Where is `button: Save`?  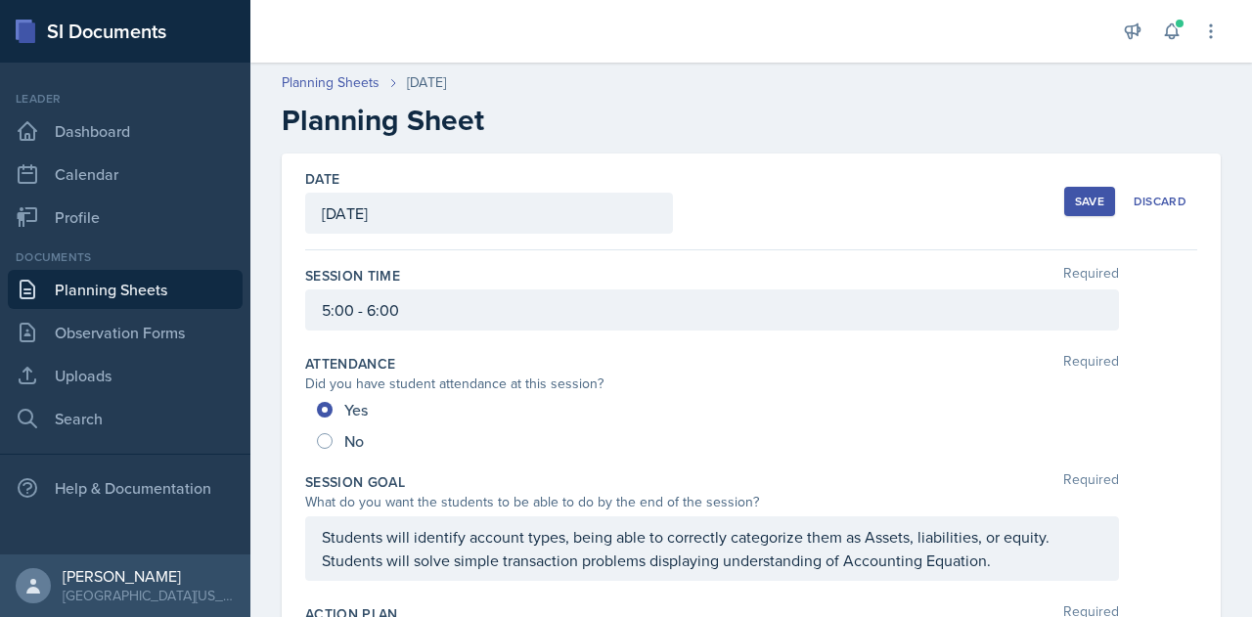
button: Save is located at coordinates (1090, 202).